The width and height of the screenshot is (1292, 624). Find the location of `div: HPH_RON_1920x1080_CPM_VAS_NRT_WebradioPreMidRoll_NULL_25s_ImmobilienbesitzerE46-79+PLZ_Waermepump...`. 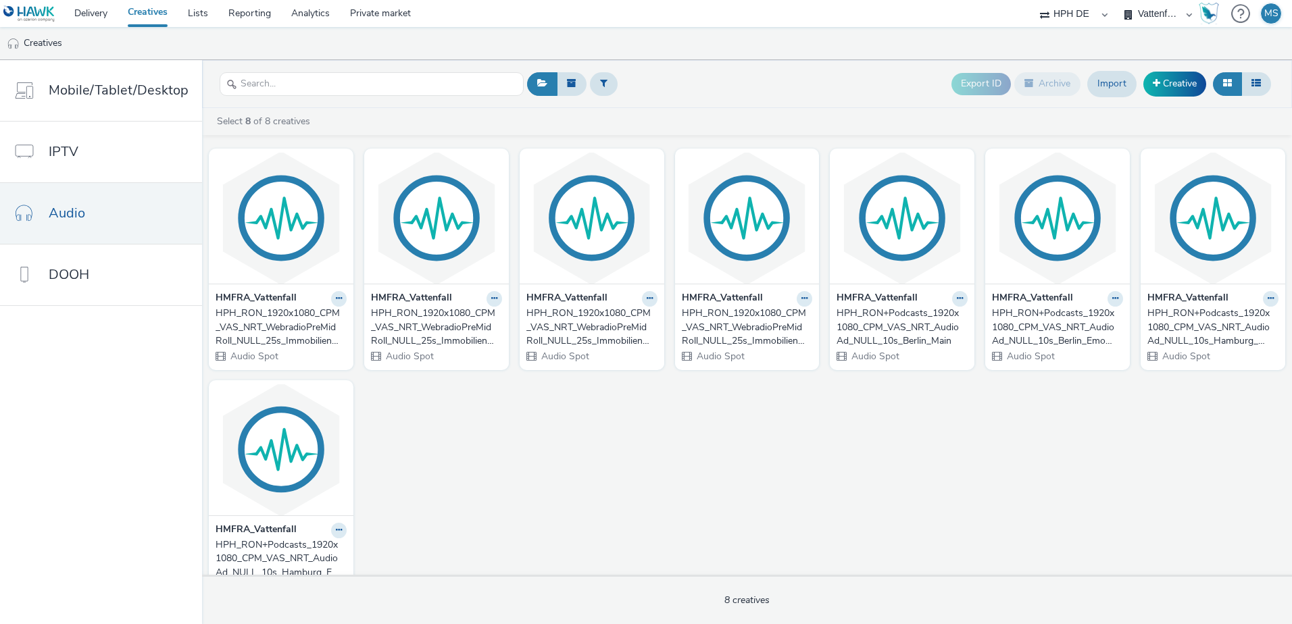

div: HPH_RON_1920x1080_CPM_VAS_NRT_WebradioPreMidRoll_NULL_25s_ImmobilienbesitzerE46-79+PLZ_Waermepump... is located at coordinates (589, 327).